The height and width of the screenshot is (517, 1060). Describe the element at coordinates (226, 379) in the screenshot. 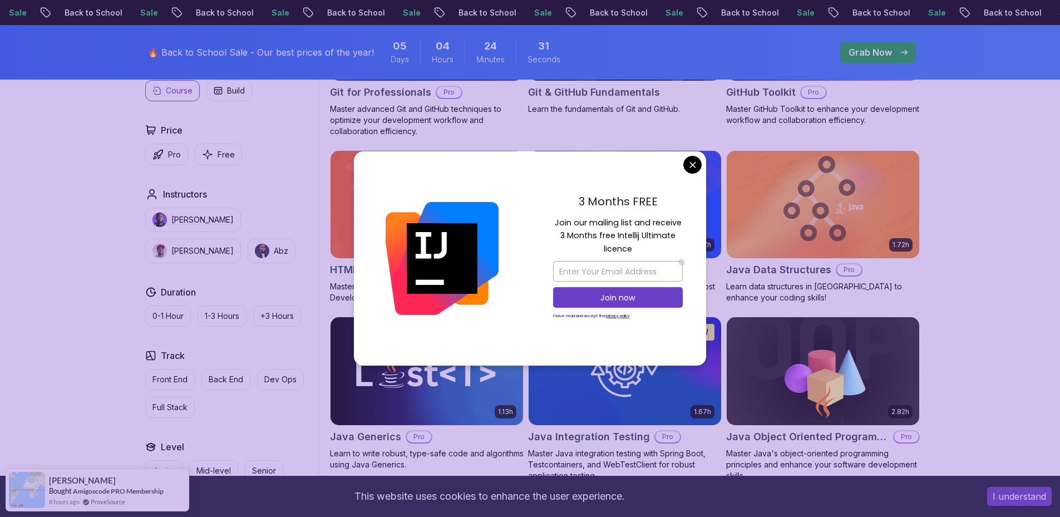

I see `p: Back End` at that location.